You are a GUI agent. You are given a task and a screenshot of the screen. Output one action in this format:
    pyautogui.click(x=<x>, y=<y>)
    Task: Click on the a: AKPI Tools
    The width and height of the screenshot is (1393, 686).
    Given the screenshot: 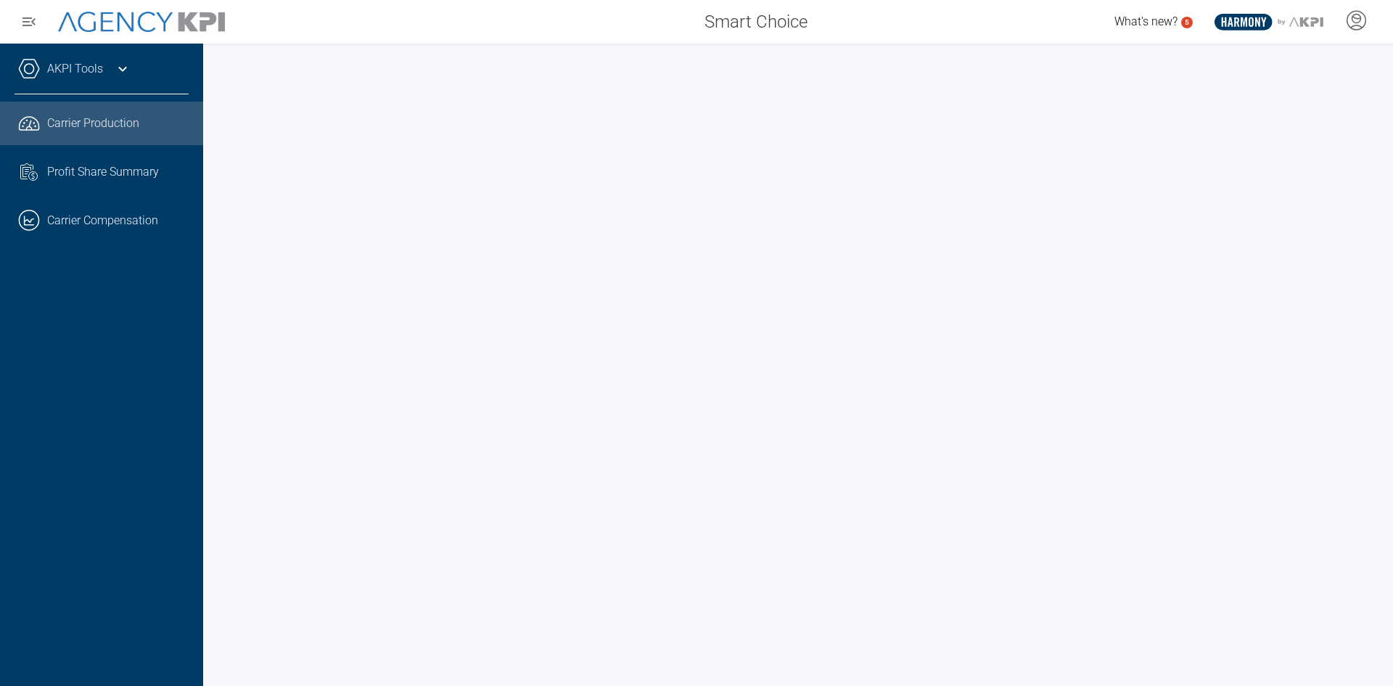 What is the action you would take?
    pyautogui.click(x=75, y=69)
    